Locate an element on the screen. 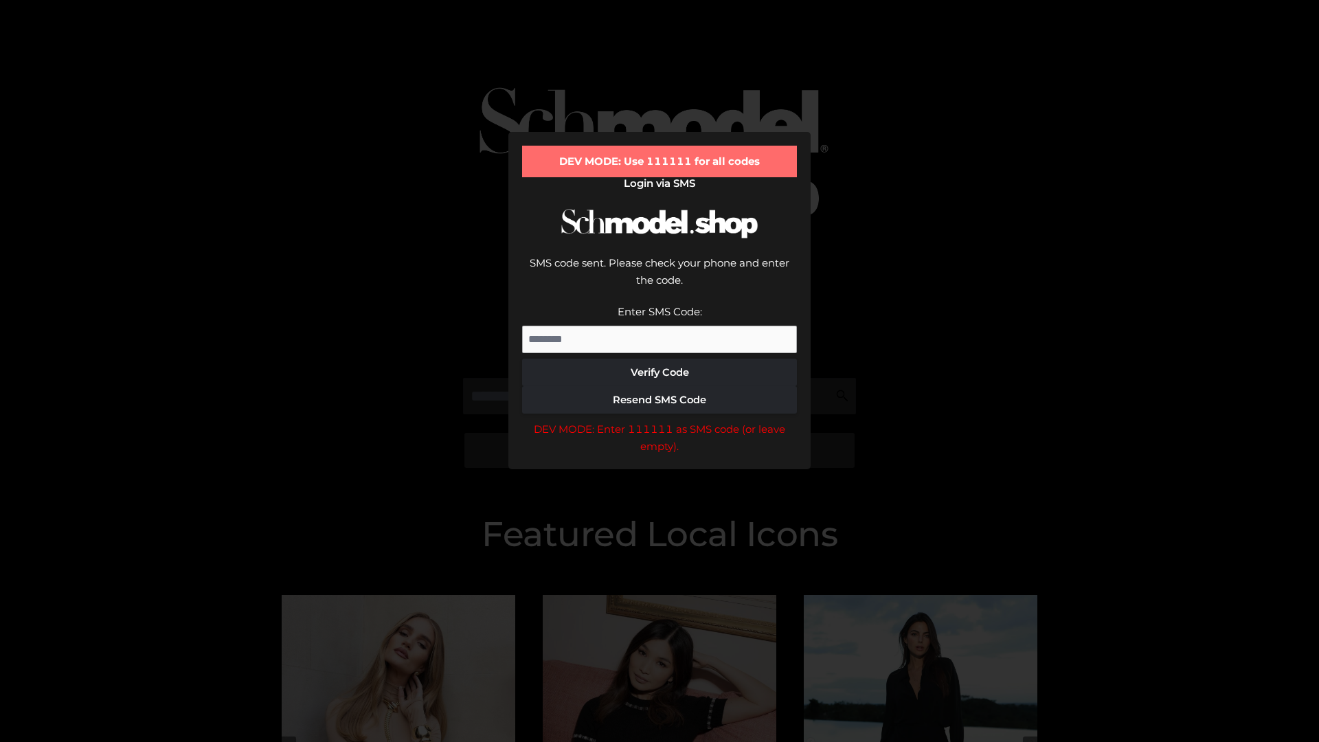 The height and width of the screenshot is (742, 1319). div: DEV MODE: Enter 111111 as SMS code (or leave empty). is located at coordinates (660, 438).